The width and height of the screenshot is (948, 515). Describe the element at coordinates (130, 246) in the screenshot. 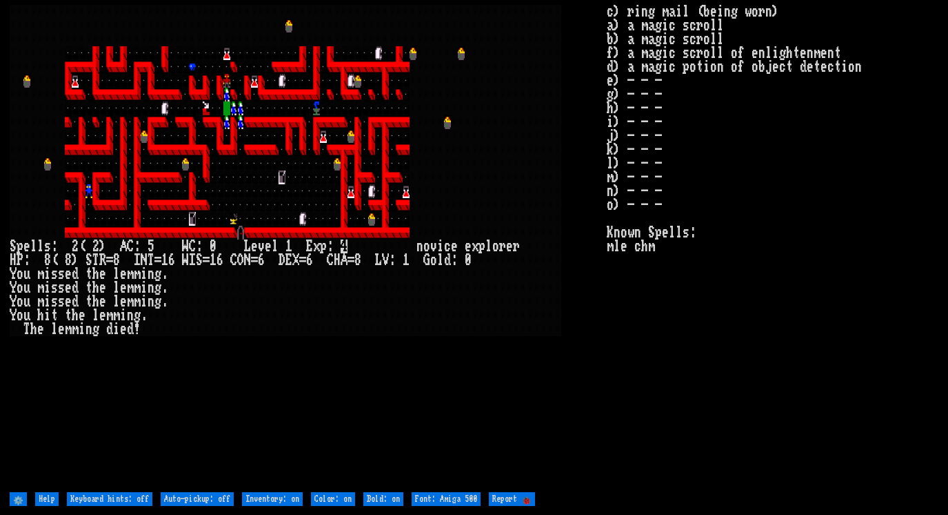

I see `div: C` at that location.